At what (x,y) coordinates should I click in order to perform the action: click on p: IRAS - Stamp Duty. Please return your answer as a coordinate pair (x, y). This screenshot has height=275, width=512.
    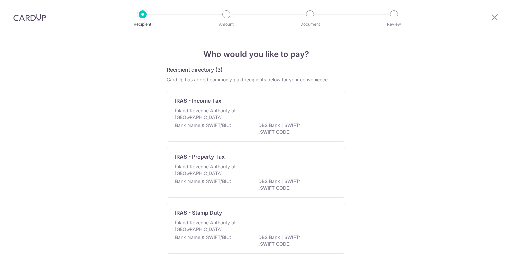
    Looking at the image, I should click on (198, 213).